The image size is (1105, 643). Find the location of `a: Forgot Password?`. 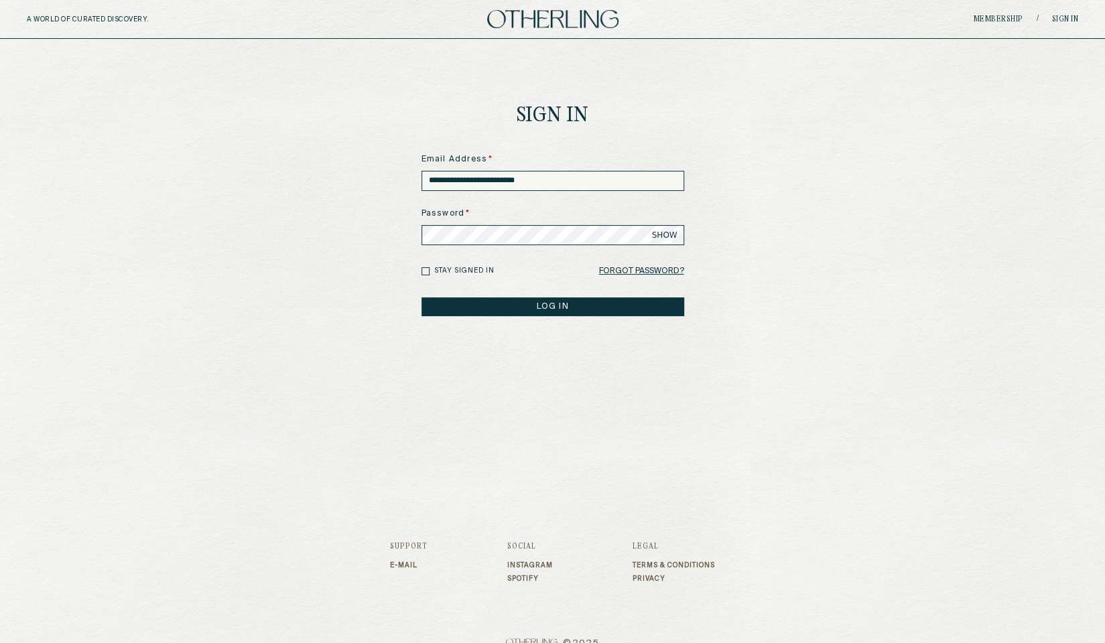

a: Forgot Password? is located at coordinates (641, 271).